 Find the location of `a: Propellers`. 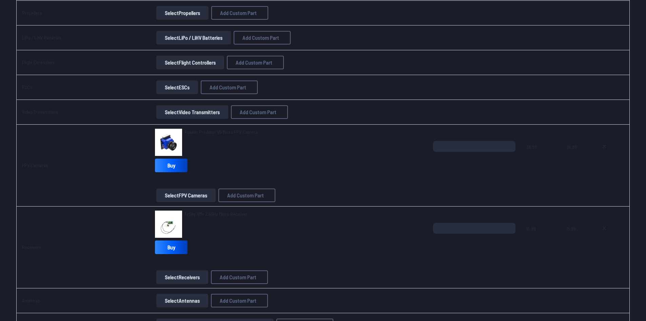

a: Propellers is located at coordinates (32, 13).